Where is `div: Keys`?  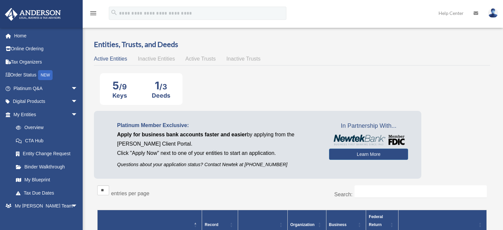 div: Keys is located at coordinates (120, 95).